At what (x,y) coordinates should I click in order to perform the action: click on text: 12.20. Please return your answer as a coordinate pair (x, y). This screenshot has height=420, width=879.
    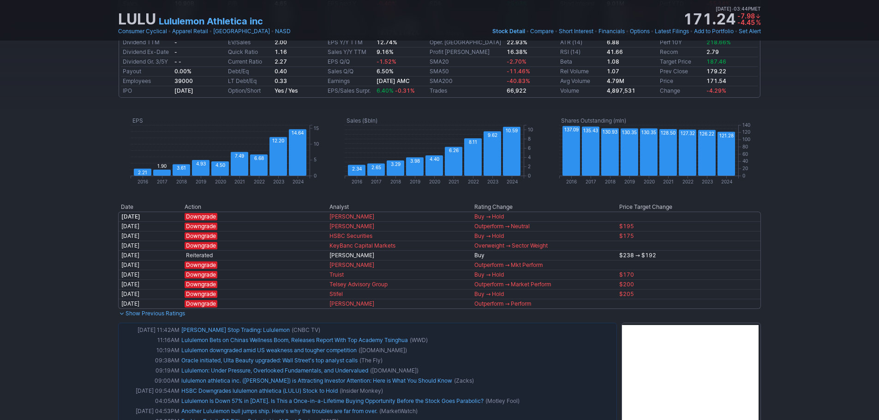
    Looking at the image, I should click on (278, 141).